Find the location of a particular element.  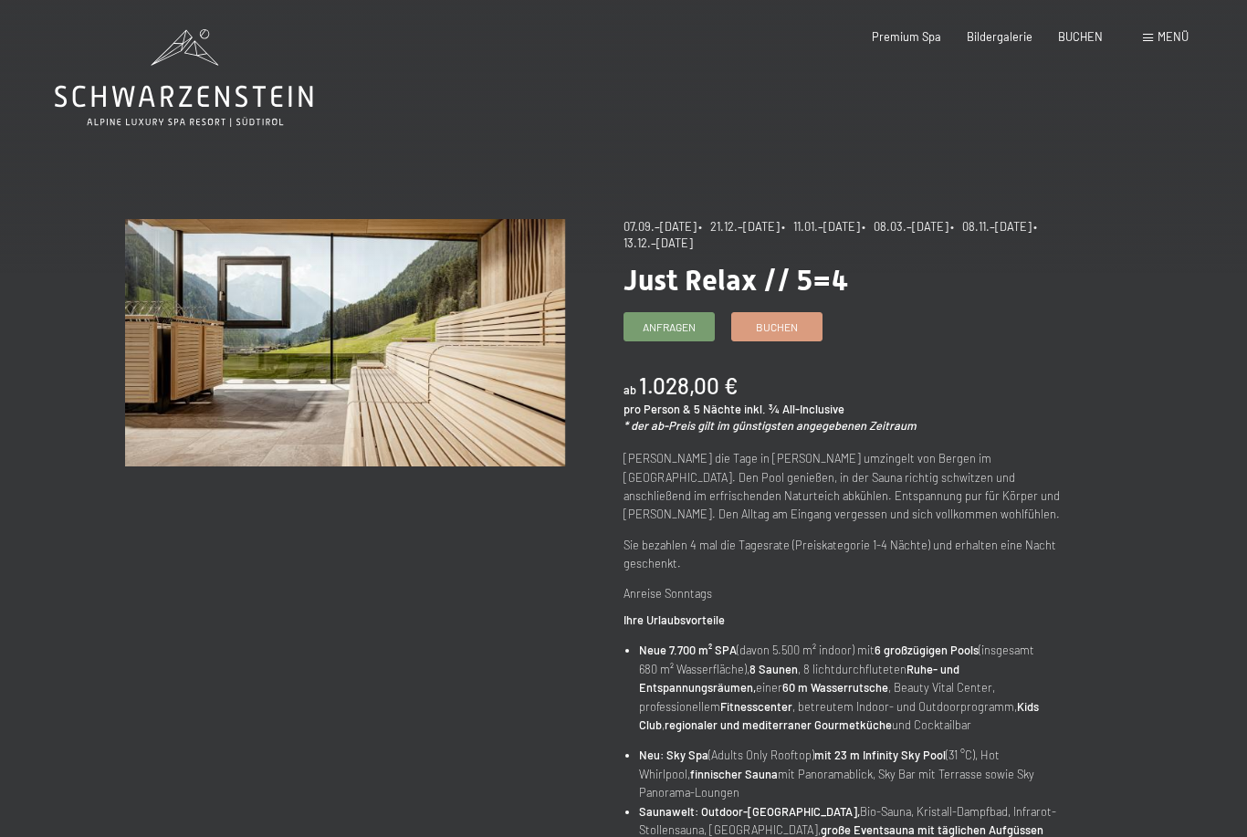

strong: große Eventsauna mit täglichen Aufgüssen is located at coordinates (932, 830).